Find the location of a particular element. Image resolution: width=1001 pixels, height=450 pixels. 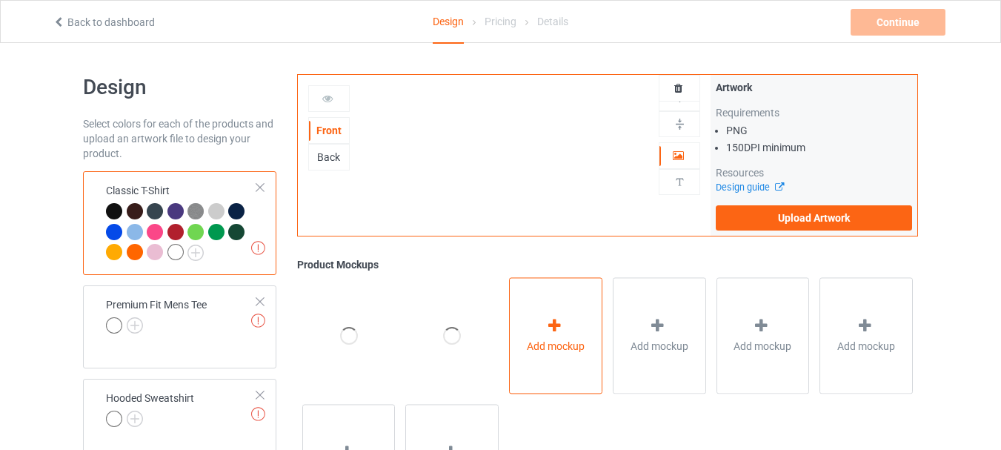

div: Design is located at coordinates (448, 22).